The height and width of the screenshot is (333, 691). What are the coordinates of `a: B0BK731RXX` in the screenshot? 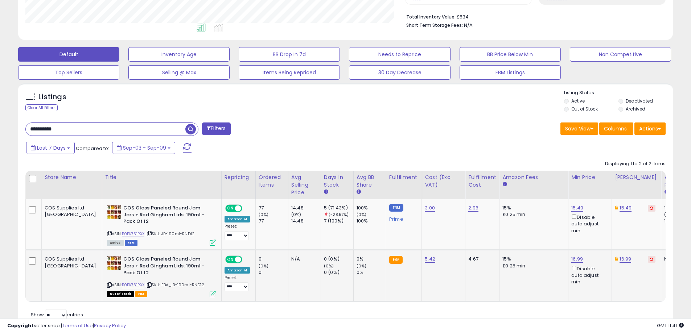 It's located at (133, 234).